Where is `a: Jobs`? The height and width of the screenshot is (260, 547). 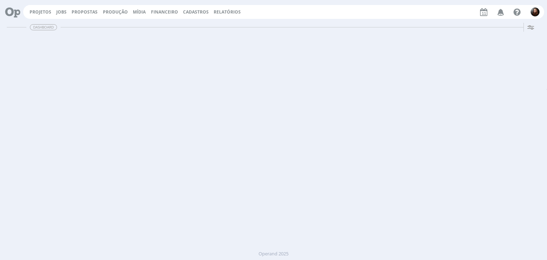 a: Jobs is located at coordinates (61, 12).